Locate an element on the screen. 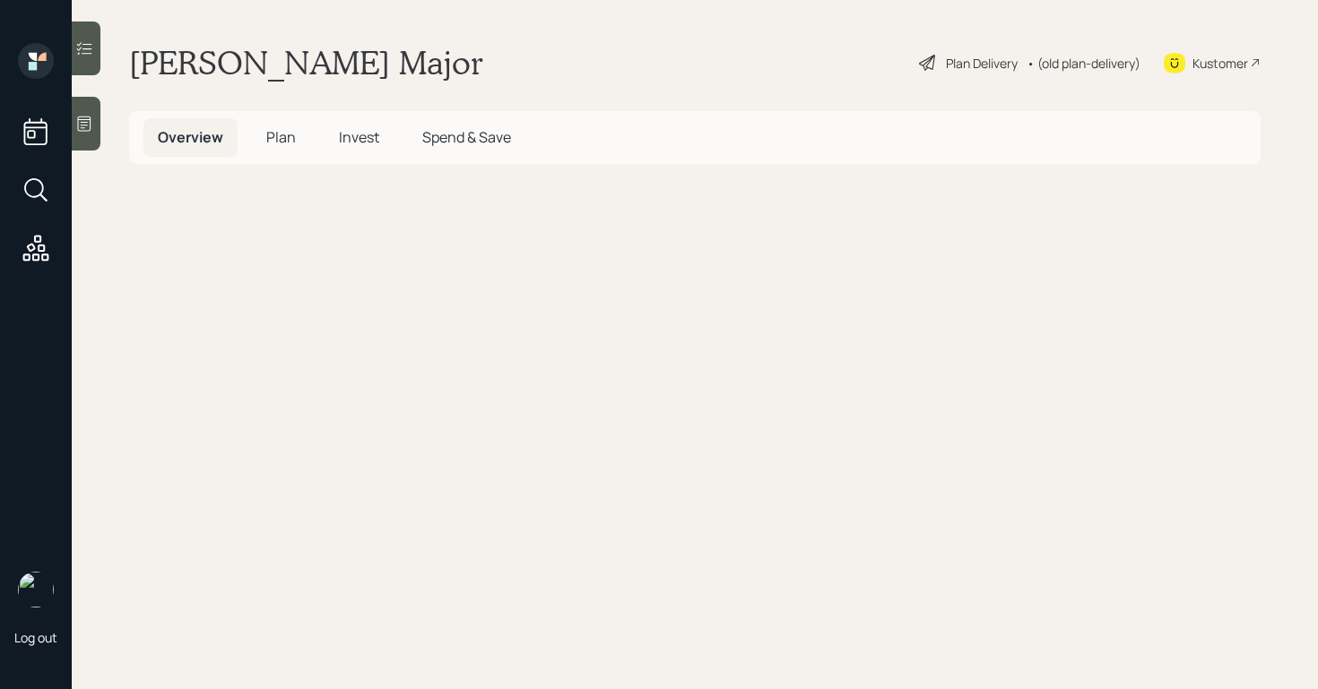 This screenshot has width=1318, height=689. span: Invest is located at coordinates (359, 137).